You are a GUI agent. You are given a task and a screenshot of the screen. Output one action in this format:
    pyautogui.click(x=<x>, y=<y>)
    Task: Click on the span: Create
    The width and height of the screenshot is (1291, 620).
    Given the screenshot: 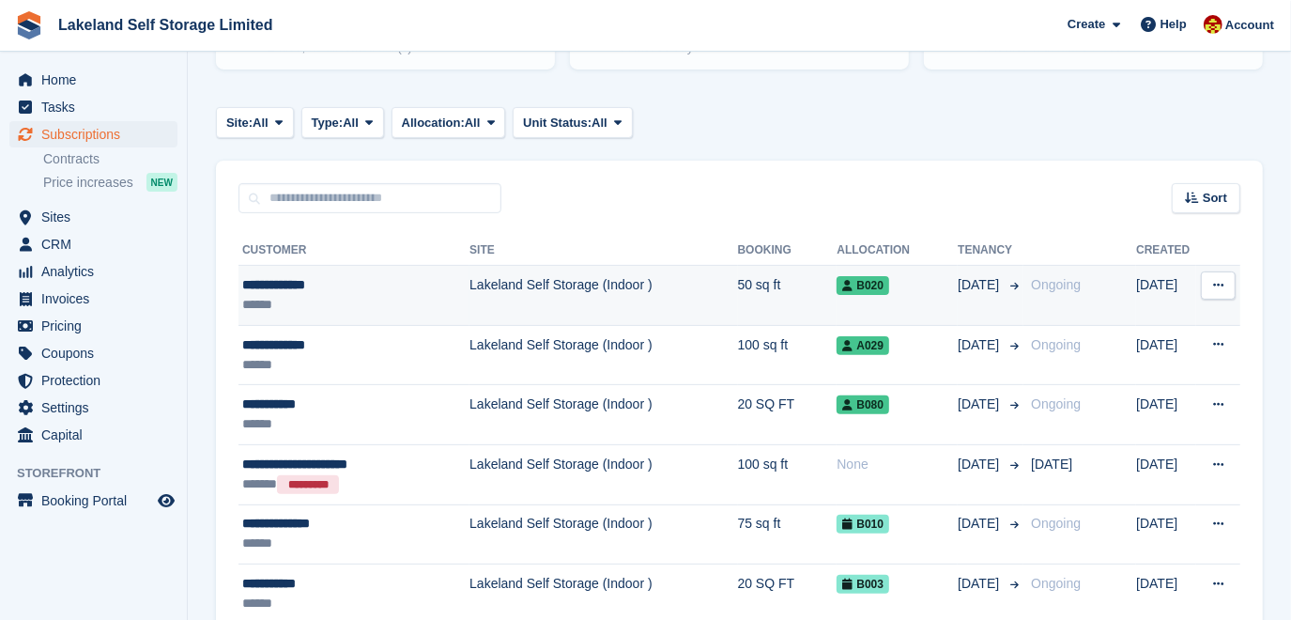 What is the action you would take?
    pyautogui.click(x=1086, y=24)
    